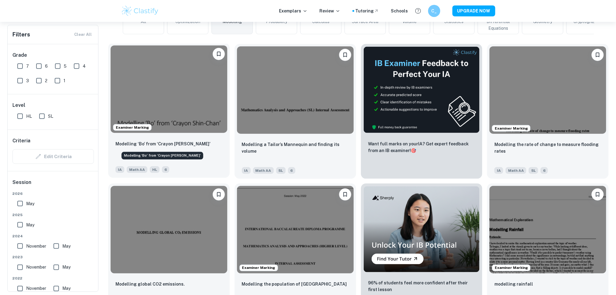 The width and height of the screenshot is (616, 295). I want to click on a: Schools, so click(400, 11).